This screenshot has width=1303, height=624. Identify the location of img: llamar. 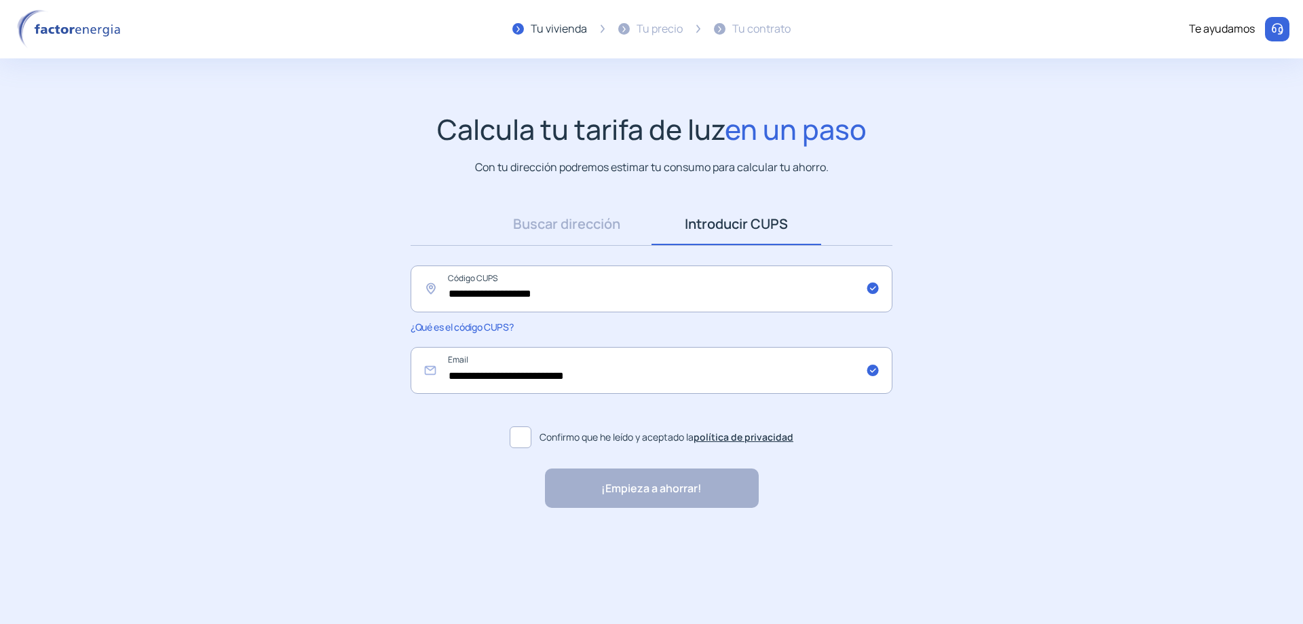
(1277, 29).